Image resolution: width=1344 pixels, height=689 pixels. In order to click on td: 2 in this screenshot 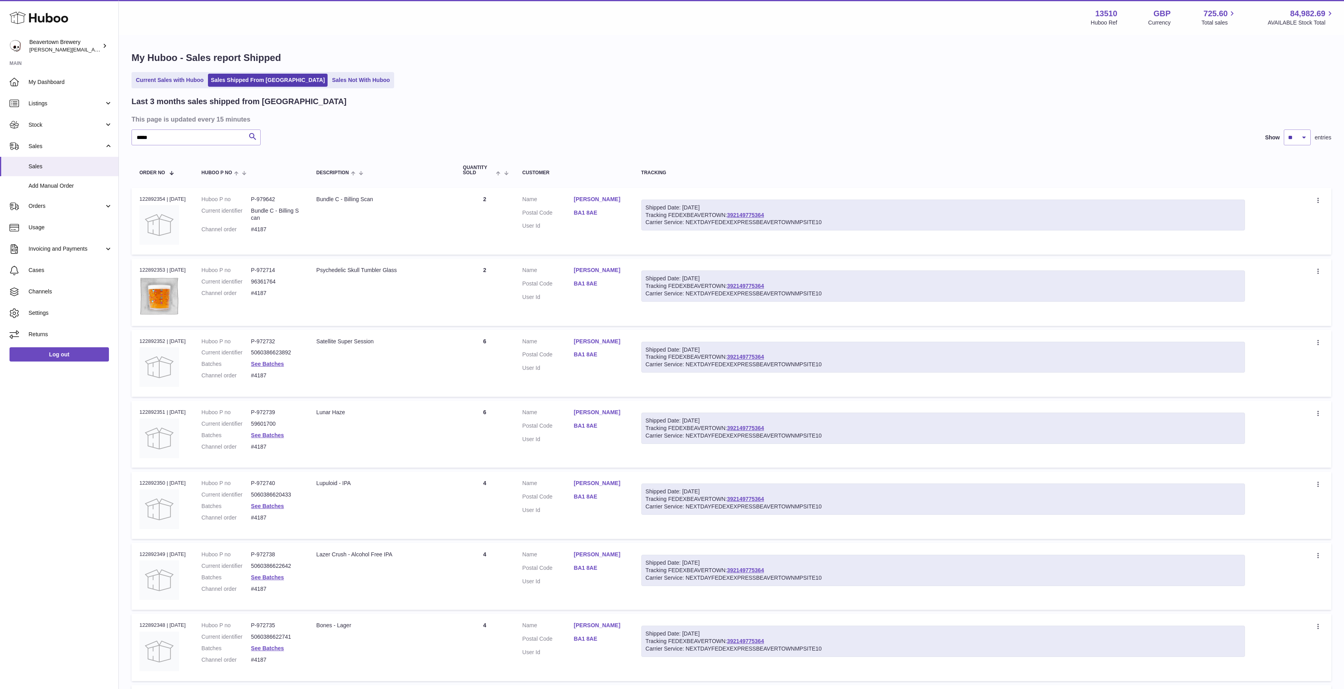, I will do `click(485, 221)`.